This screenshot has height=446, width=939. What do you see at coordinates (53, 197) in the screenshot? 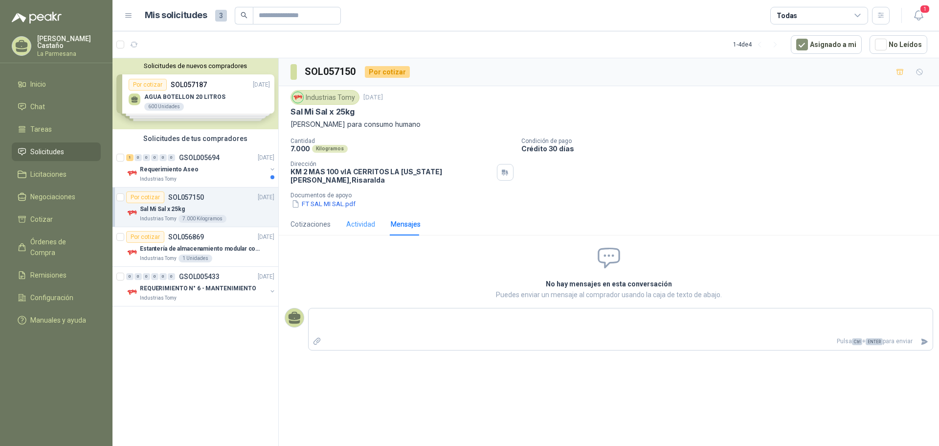
I see `span: Negociaciones` at bounding box center [53, 197].